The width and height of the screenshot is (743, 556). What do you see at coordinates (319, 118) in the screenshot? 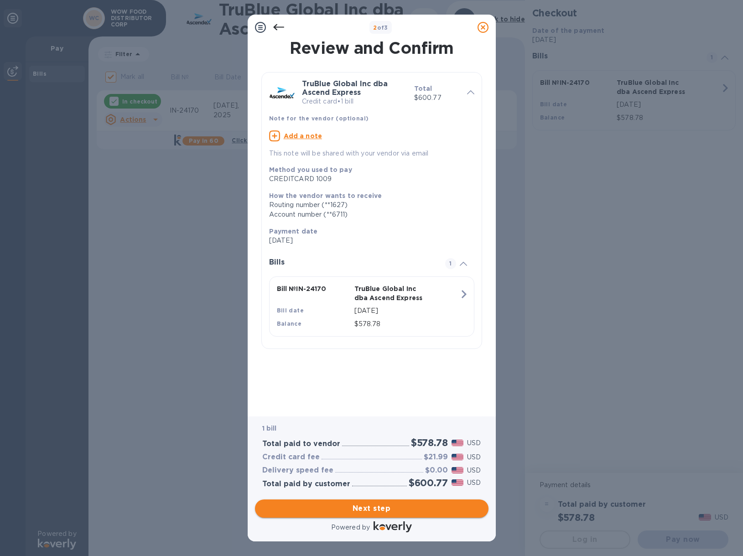
I see `b: Note for the vendor (optional)` at bounding box center [319, 118].